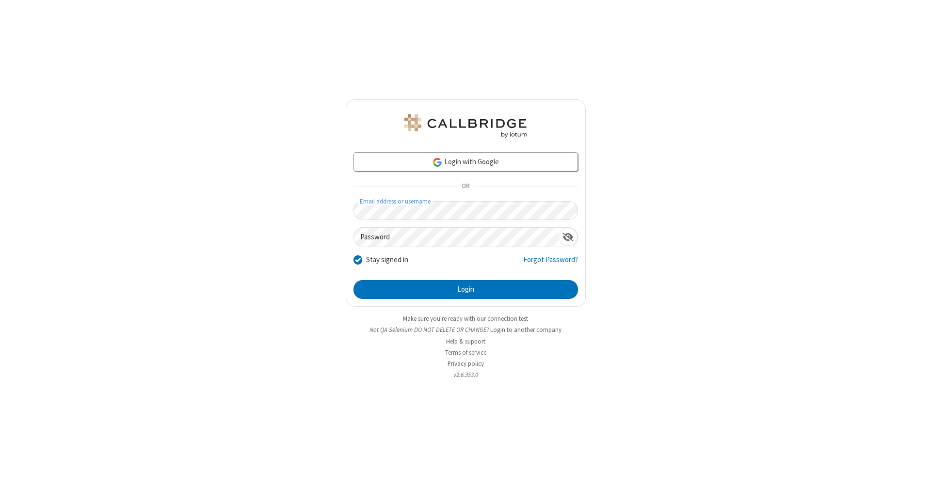 The image size is (931, 486). What do you see at coordinates (437, 162) in the screenshot?
I see `img: google-icon.png` at bounding box center [437, 162].